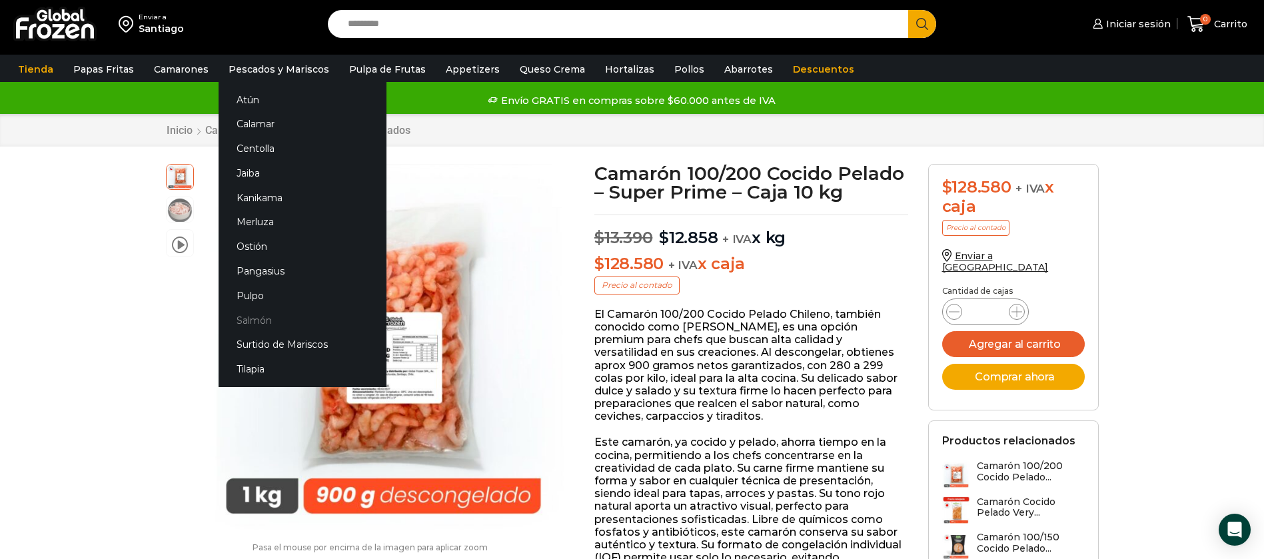 The width and height of the screenshot is (1264, 559). I want to click on a: Hortalizas, so click(630, 69).